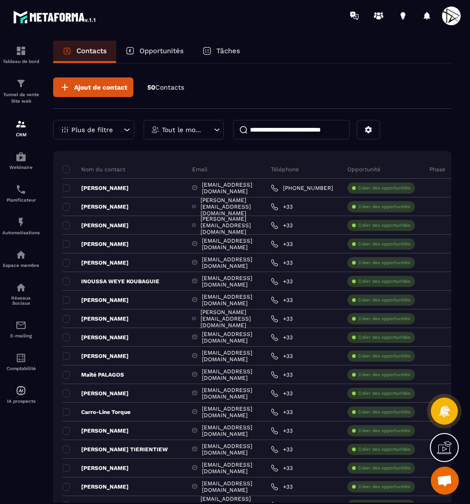 This screenshot has height=504, width=470. What do you see at coordinates (21, 258) in the screenshot?
I see `a: automationsautomationsEspace membre` at bounding box center [21, 258].